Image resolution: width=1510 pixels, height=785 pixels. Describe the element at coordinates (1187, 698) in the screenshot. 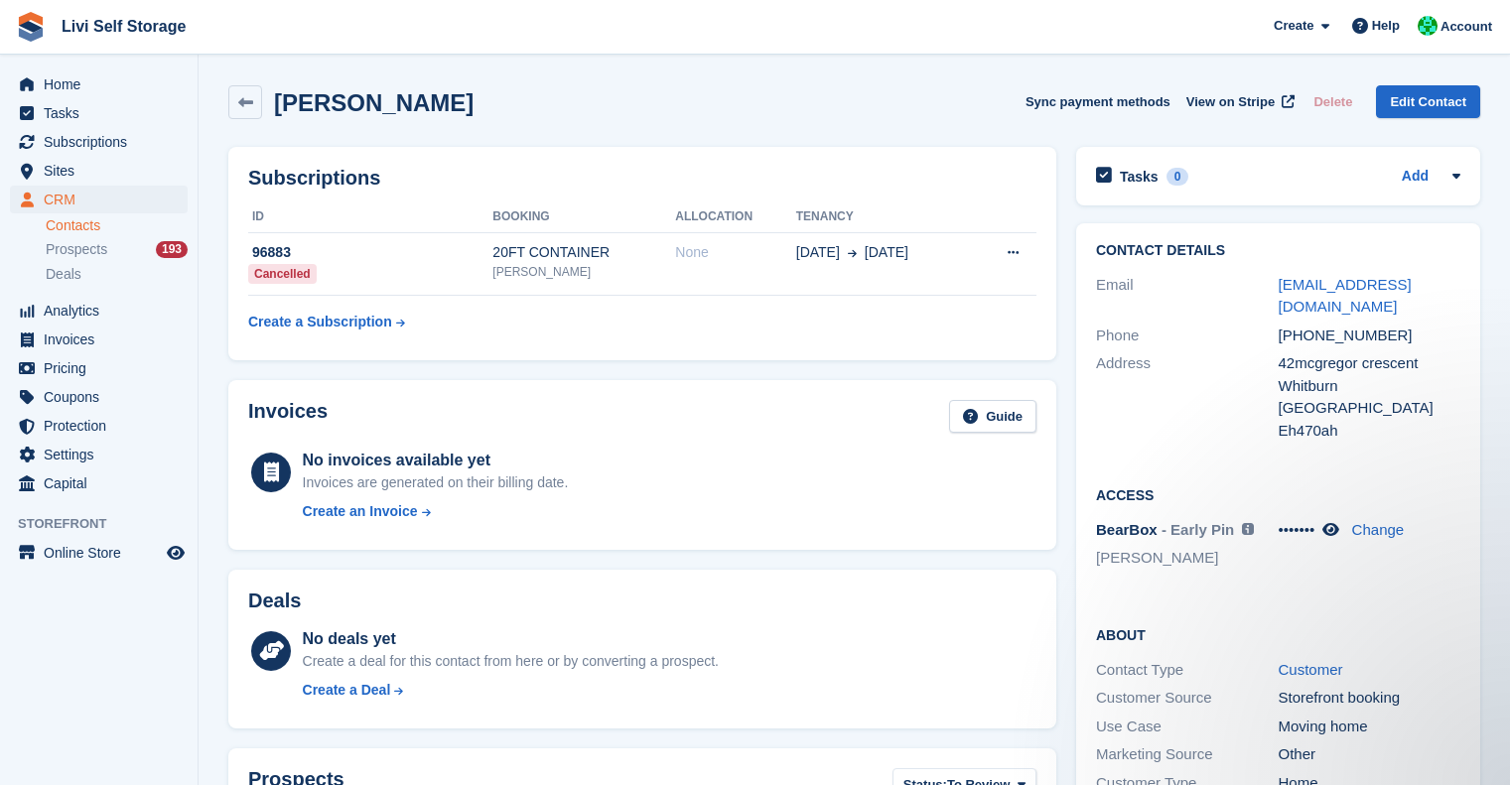

I see `div: Customer Source` at that location.